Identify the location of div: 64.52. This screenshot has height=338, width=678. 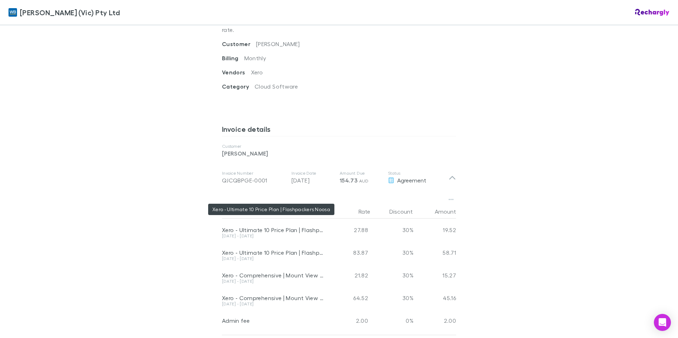
(350, 298).